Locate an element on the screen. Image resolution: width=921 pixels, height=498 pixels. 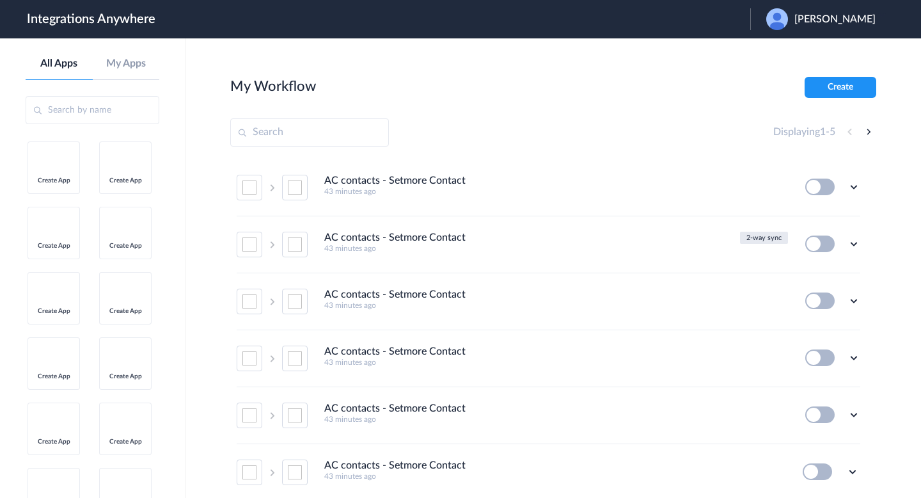
span: 5 is located at coordinates (832, 132).